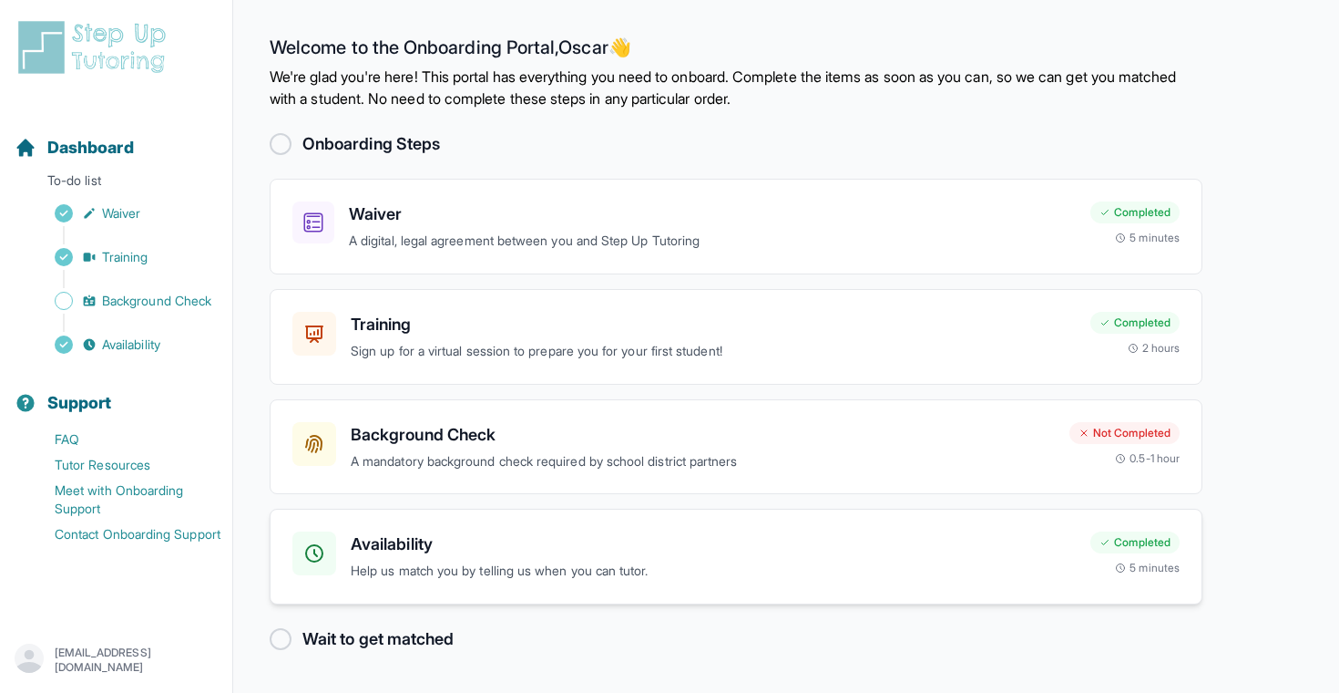 The height and width of the screenshot is (693, 1339). Describe the element at coordinates (131, 344) in the screenshot. I see `span: Availability` at that location.